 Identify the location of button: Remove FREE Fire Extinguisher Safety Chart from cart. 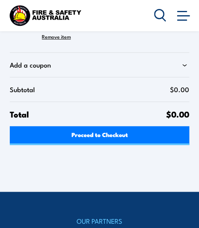
(56, 36).